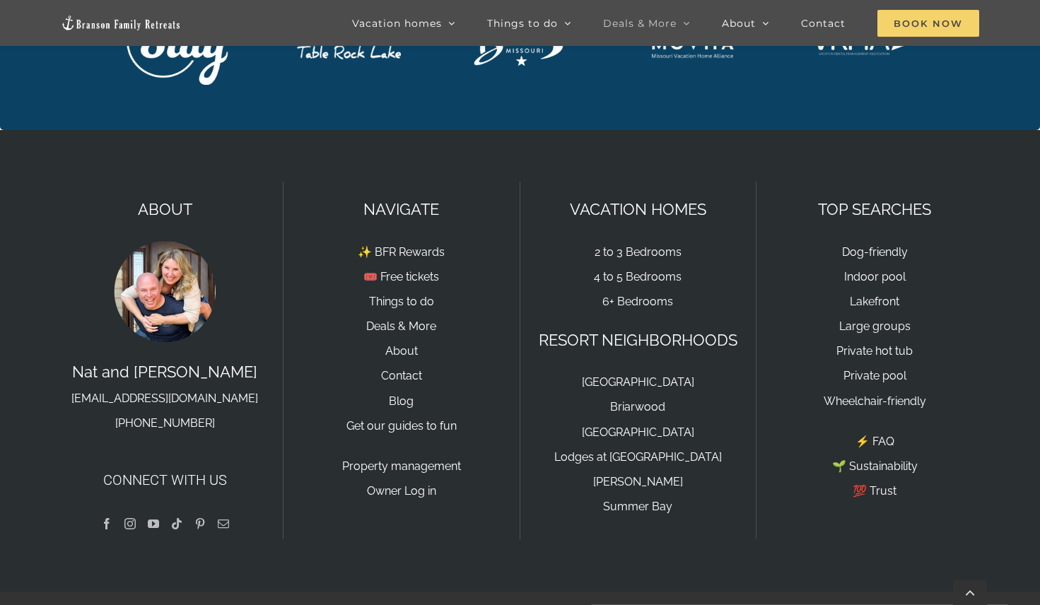 This screenshot has height=605, width=1040. I want to click on a: Property management, so click(402, 466).